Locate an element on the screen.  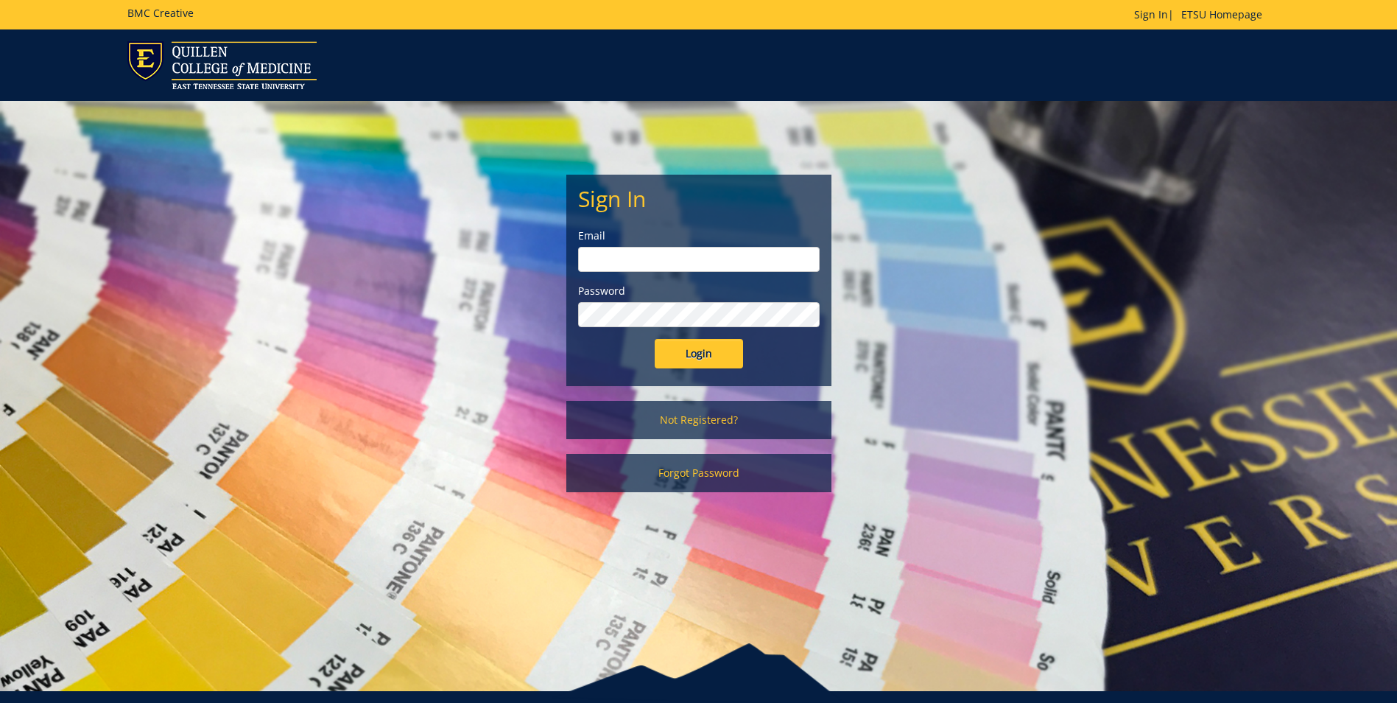
label: Email is located at coordinates (699, 236).